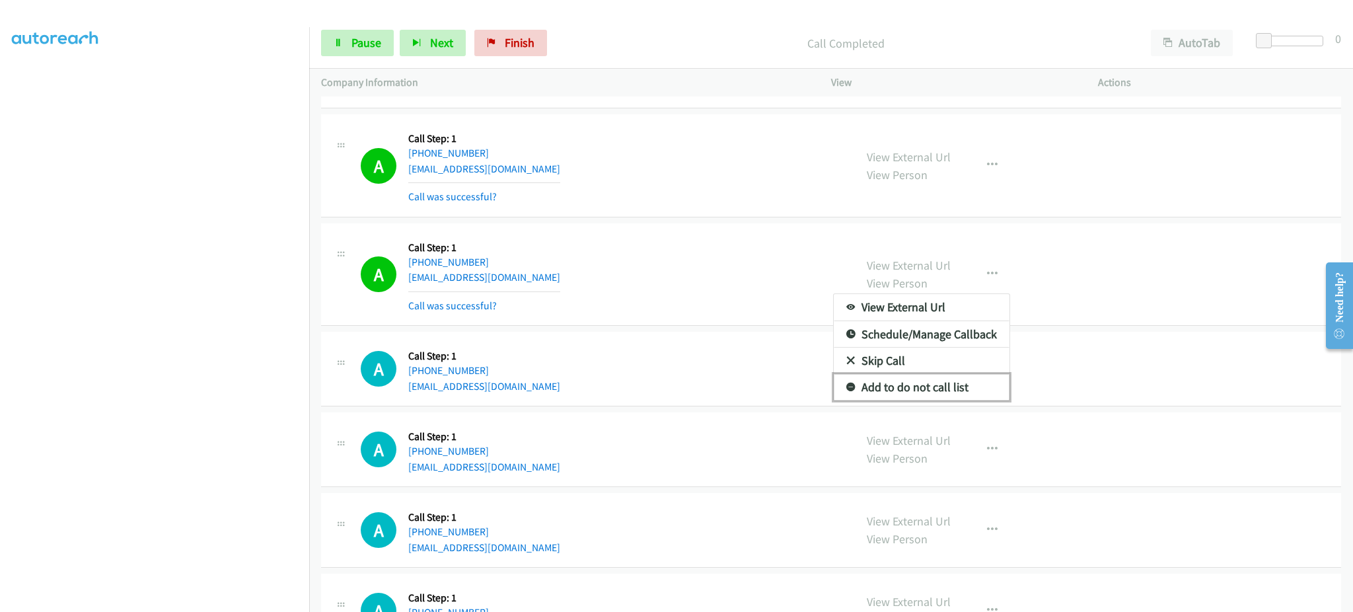 This screenshot has width=1353, height=612. I want to click on div: Need help?, so click(24, 44).